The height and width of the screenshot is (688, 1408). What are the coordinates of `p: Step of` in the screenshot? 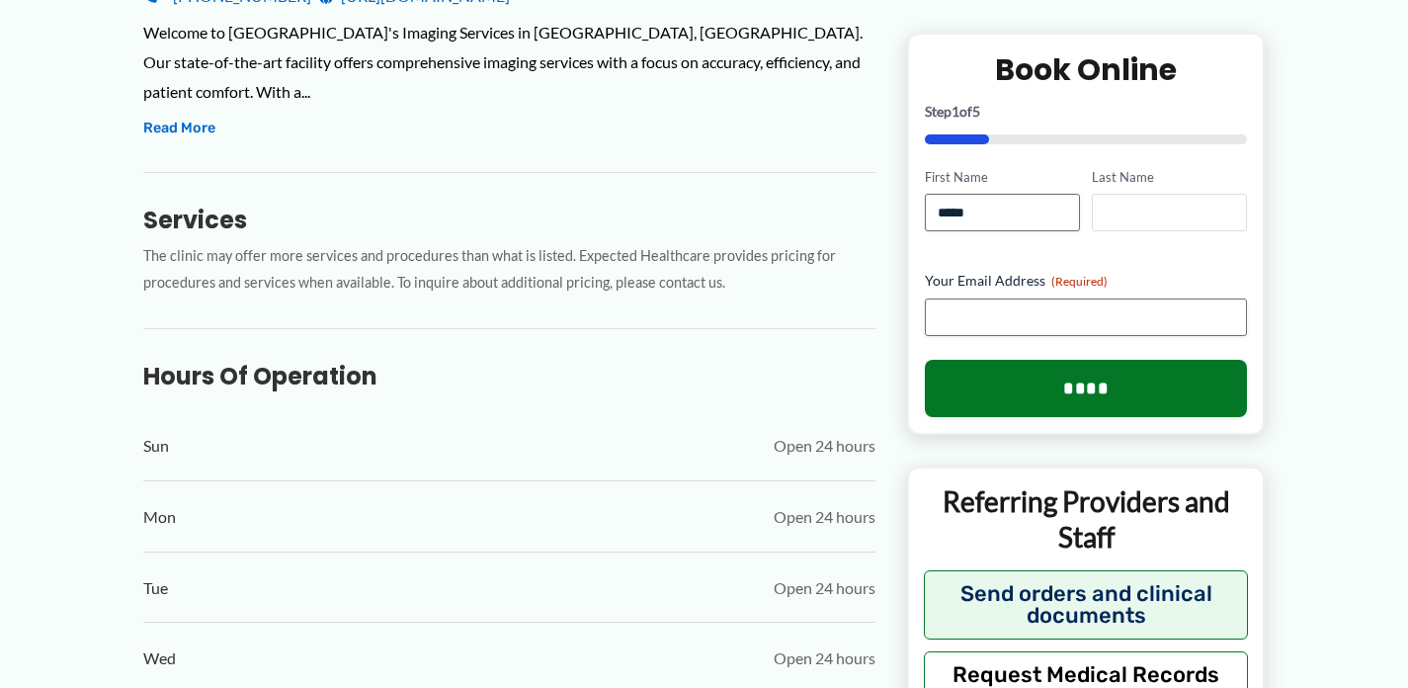 It's located at (1086, 111).